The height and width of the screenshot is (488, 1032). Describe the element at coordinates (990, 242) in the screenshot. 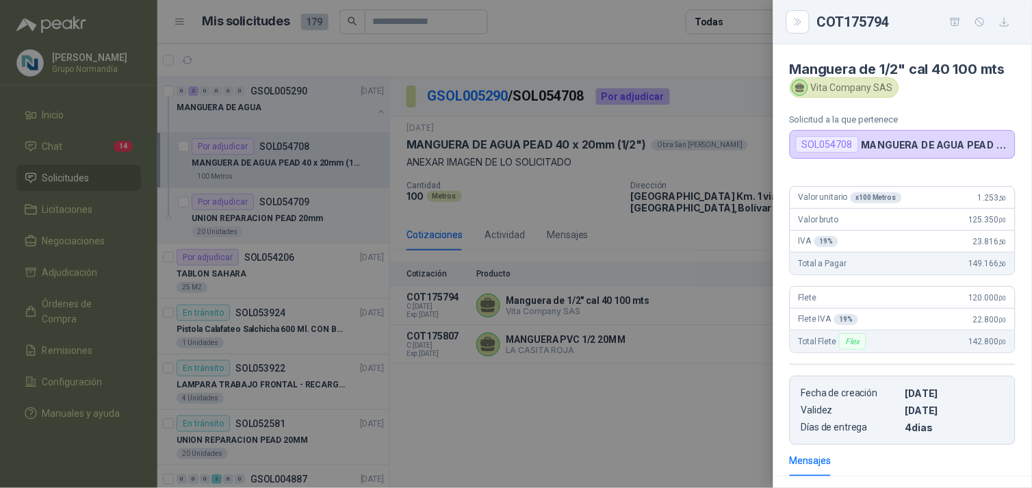

I see `span: 23.816` at that location.